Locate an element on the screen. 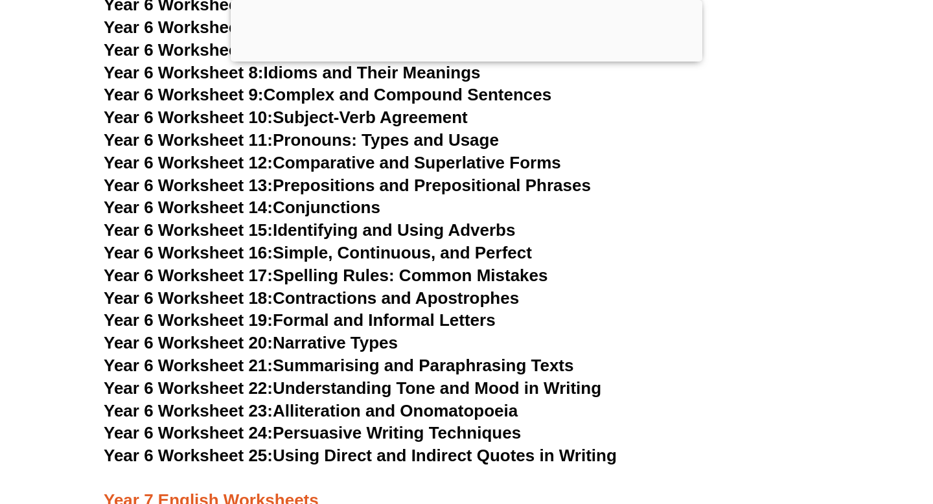  a: Year 6 Worksheet 10:Subject-Verb Agreement is located at coordinates (286, 117).